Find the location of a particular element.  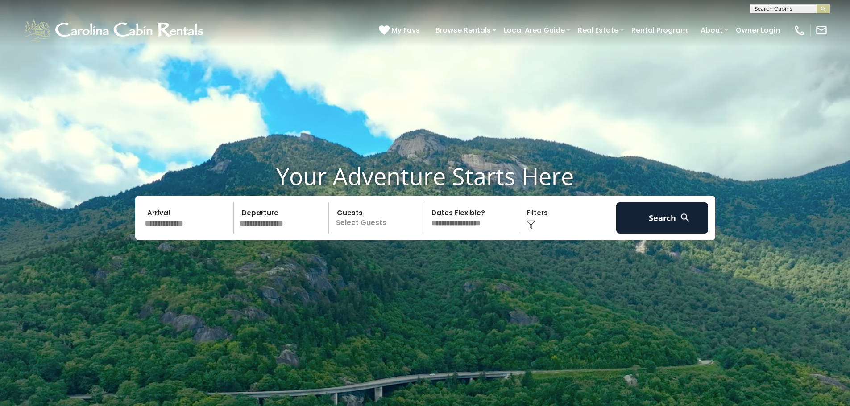

button: Search is located at coordinates (662, 218).